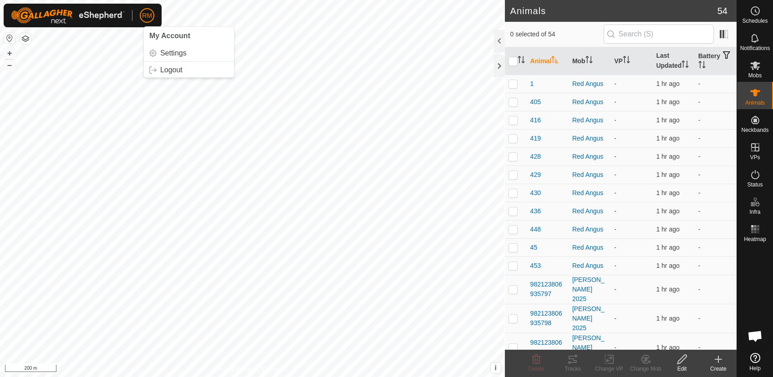 Image resolution: width=773 pixels, height=377 pixels. Describe the element at coordinates (535, 102) in the screenshot. I see `span: 405` at that location.